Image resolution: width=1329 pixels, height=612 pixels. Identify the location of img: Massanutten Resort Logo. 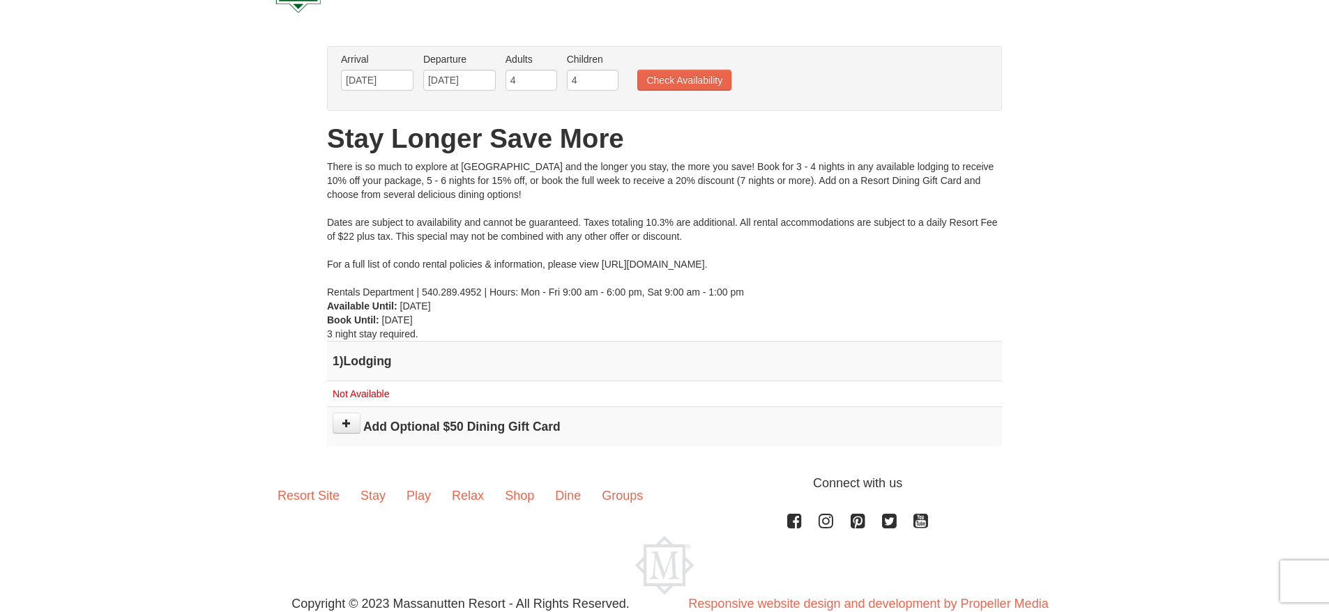
(665, 566).